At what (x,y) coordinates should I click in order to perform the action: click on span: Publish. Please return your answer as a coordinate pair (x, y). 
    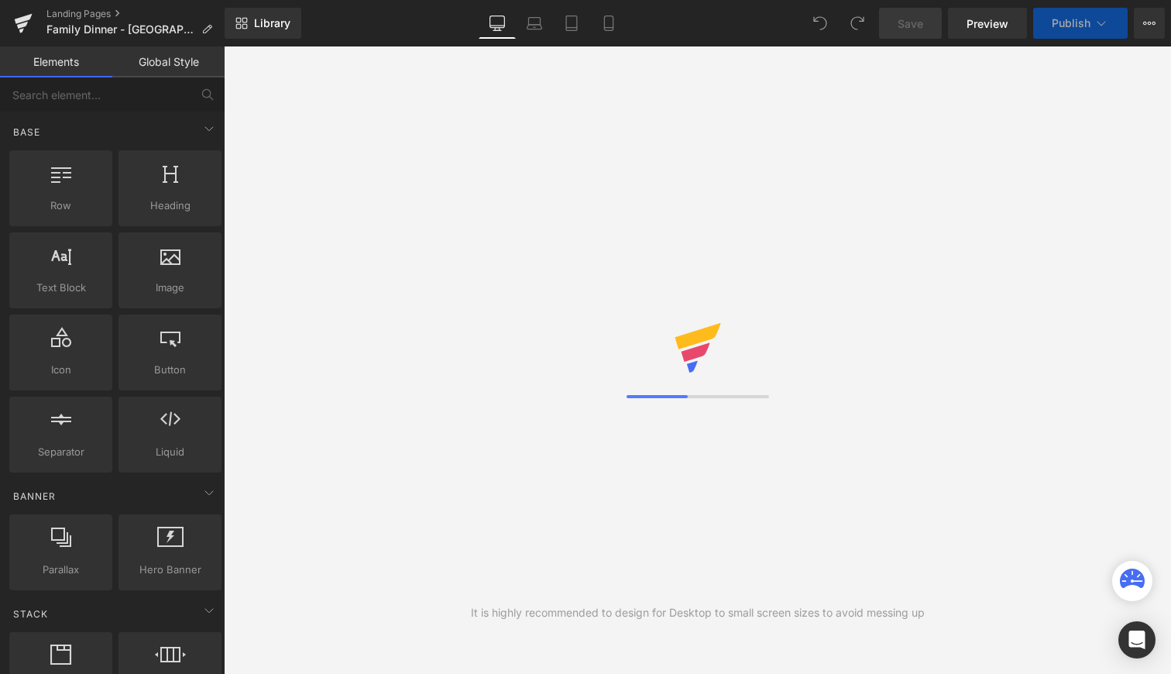
    Looking at the image, I should click on (1071, 23).